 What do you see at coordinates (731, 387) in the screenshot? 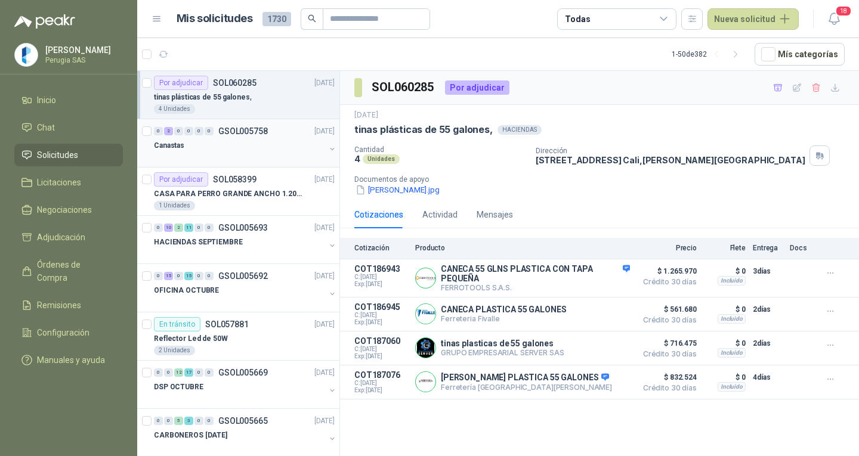
I see `div: Incluido` at bounding box center [731, 387].